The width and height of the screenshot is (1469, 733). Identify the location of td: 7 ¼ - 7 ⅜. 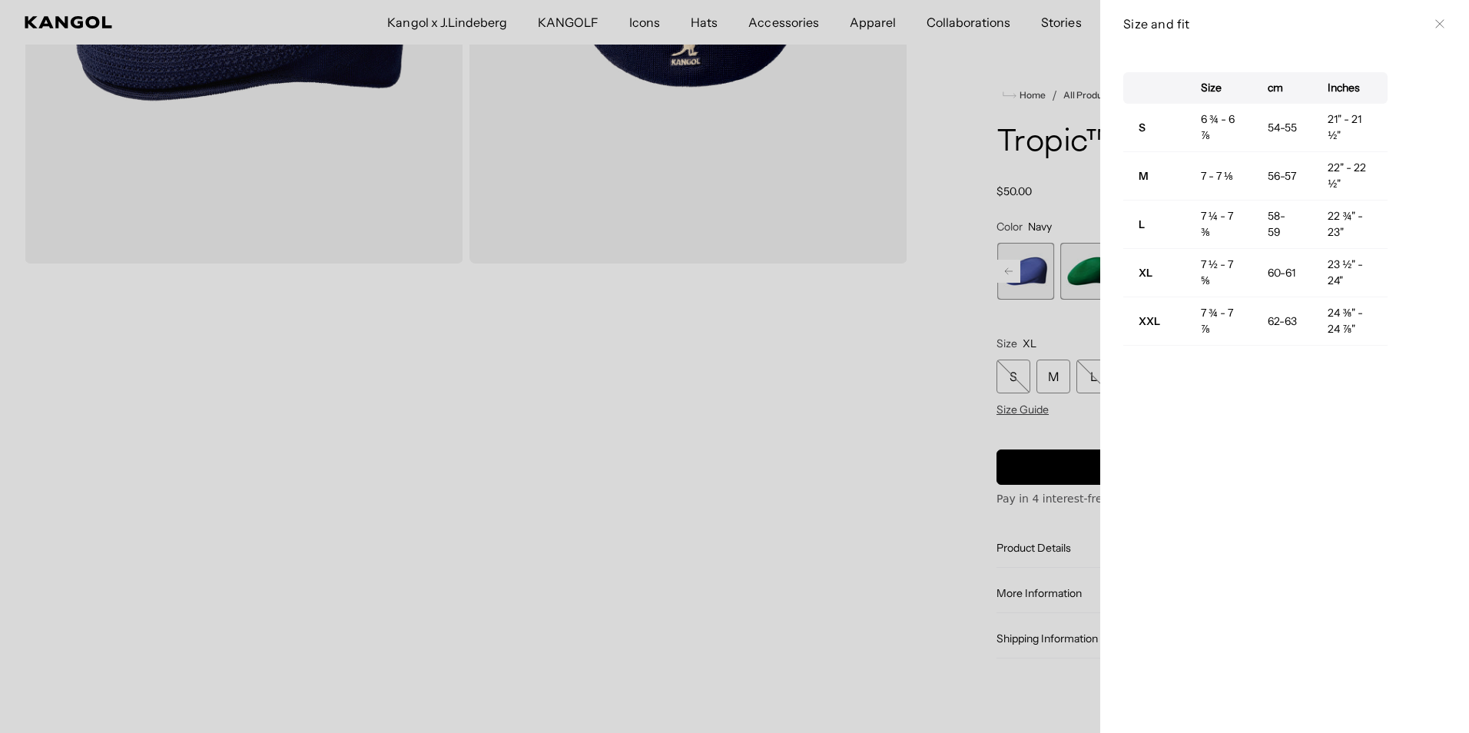
(1219, 224).